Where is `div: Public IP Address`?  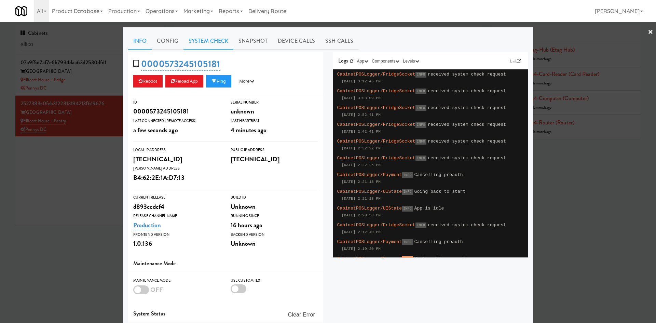 div: Public IP Address is located at coordinates (274, 150).